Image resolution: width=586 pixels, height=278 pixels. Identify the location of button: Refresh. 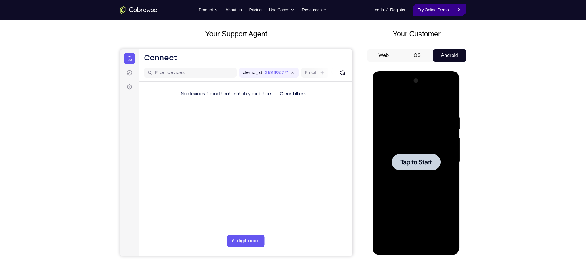
(222, 23).